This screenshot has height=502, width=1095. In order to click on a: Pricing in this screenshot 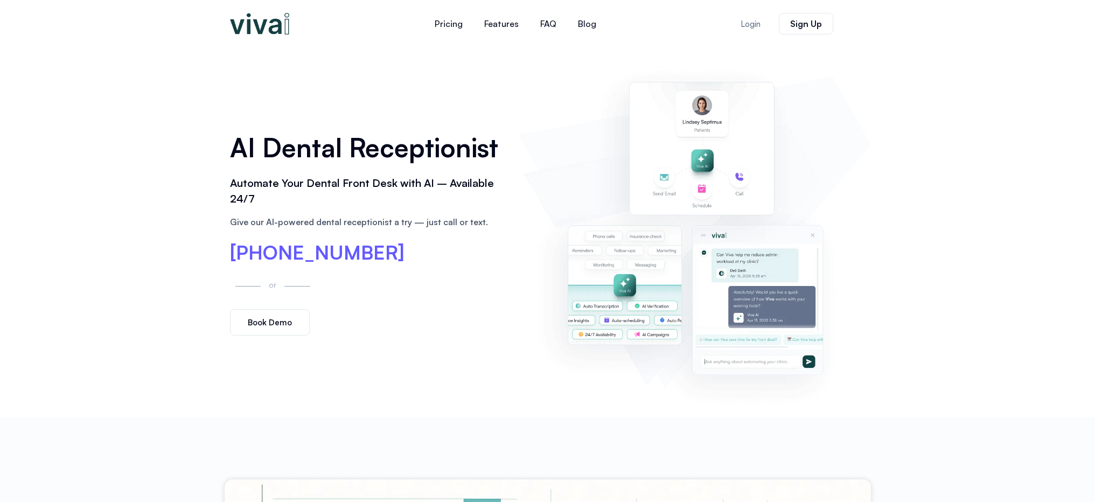, I will do `click(449, 24)`.